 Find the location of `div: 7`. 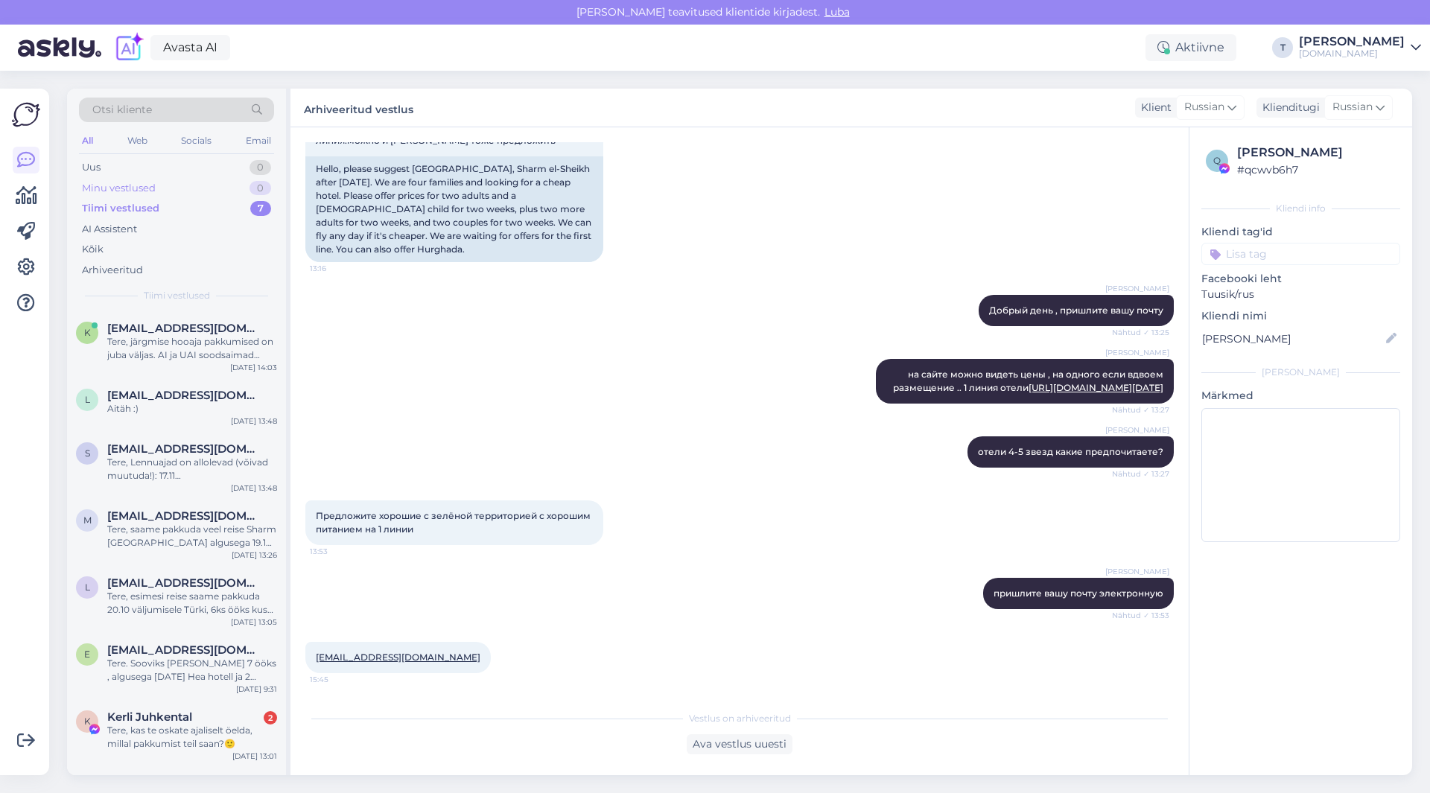

div: 7 is located at coordinates (261, 209).